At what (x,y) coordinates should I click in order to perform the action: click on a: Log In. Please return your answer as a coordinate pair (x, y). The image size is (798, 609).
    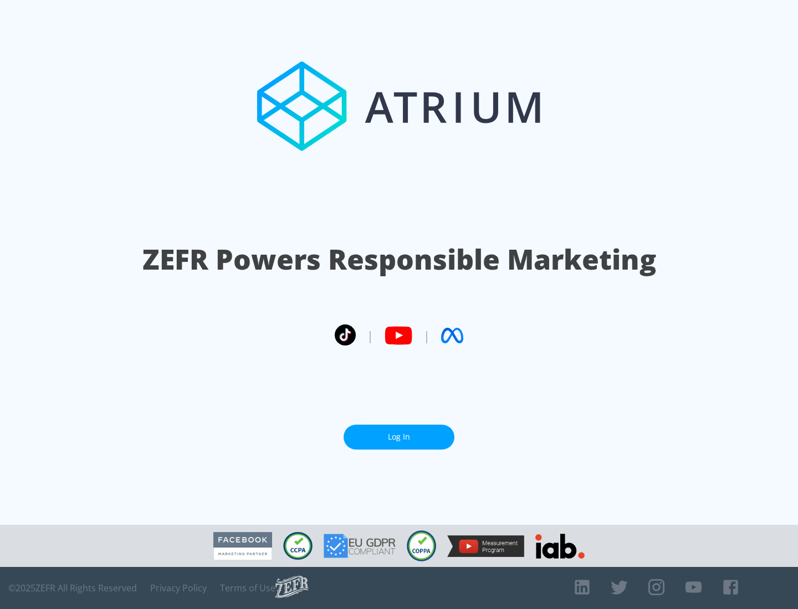
    Looking at the image, I should click on (399, 437).